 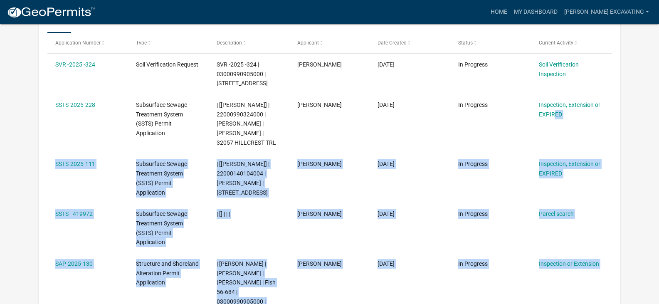 I want to click on span: Type, so click(x=141, y=43).